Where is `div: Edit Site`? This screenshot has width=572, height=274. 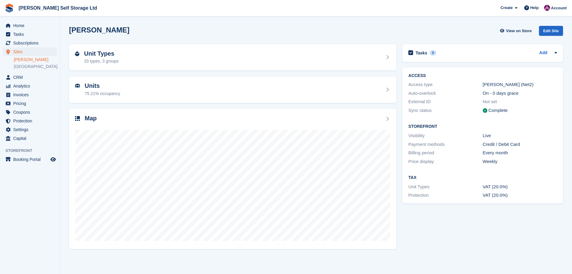 div: Edit Site is located at coordinates (551, 31).